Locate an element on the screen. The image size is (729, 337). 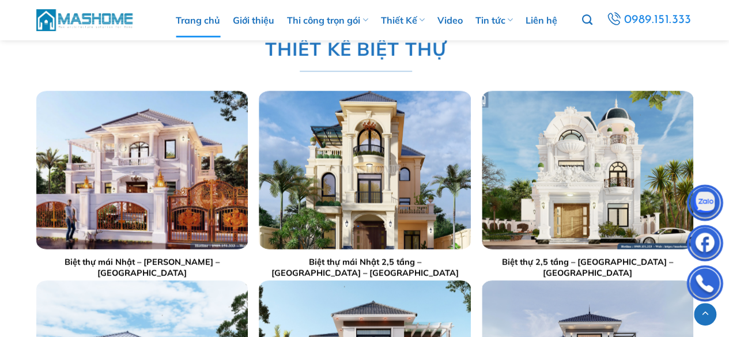
a: Video is located at coordinates (450, 20).